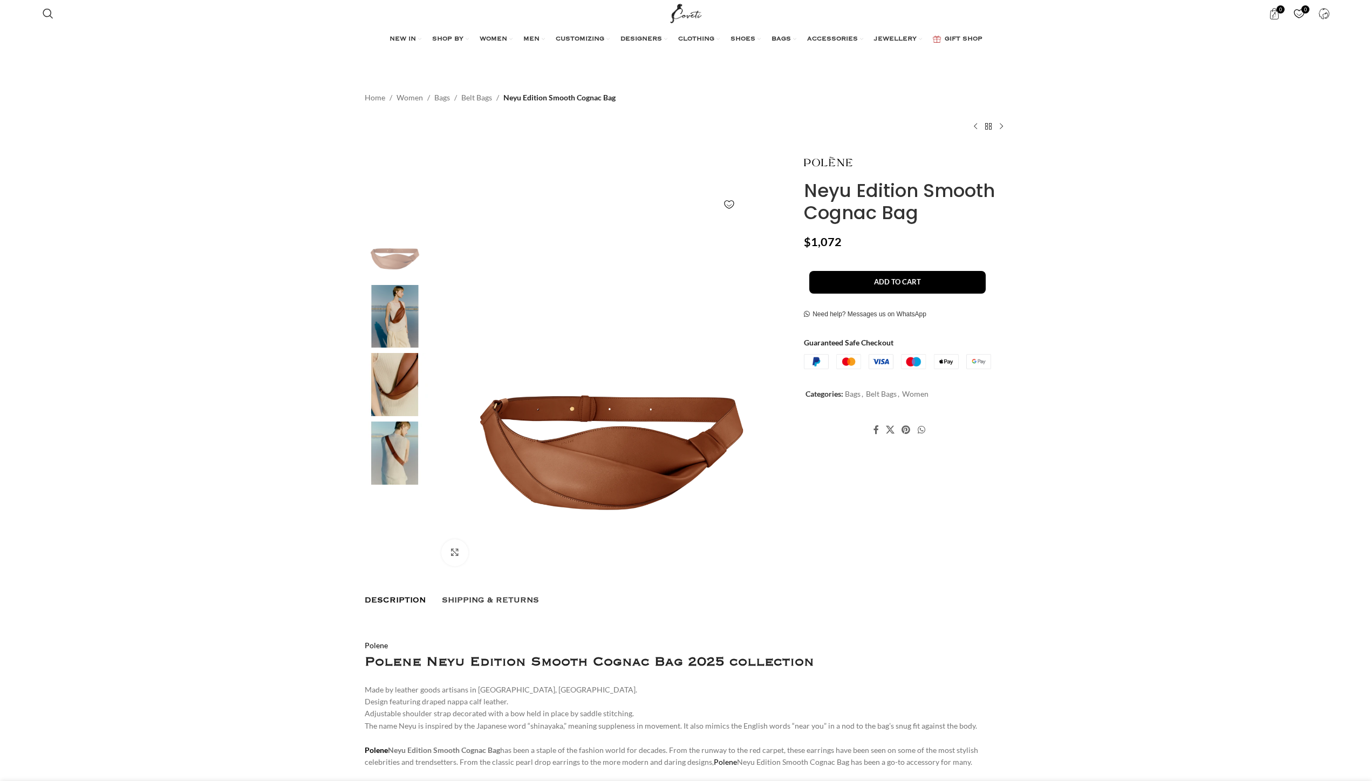 The height and width of the screenshot is (781, 1372). I want to click on a: ACCESSORIES, so click(835, 39).